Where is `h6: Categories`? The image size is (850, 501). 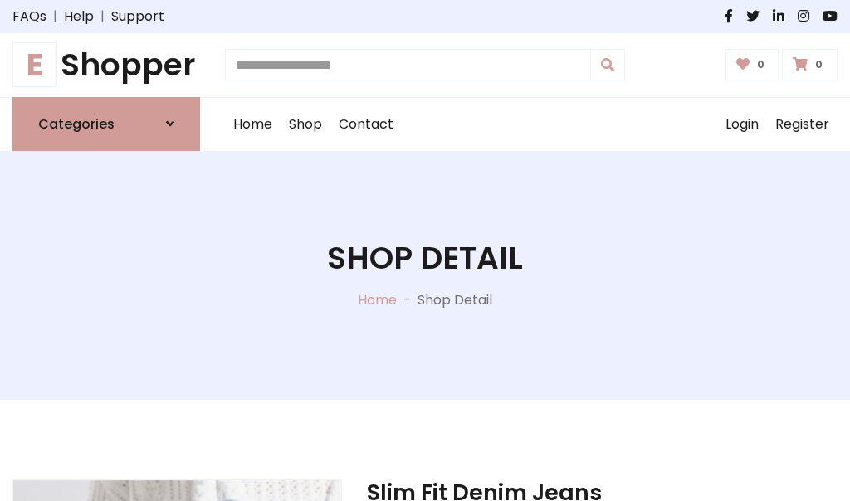
h6: Categories is located at coordinates (76, 124).